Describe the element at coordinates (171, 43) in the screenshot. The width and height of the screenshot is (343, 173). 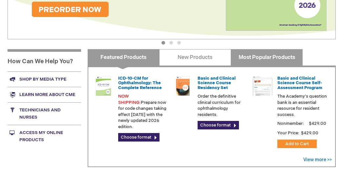
I see `button: 2 of 3` at that location.